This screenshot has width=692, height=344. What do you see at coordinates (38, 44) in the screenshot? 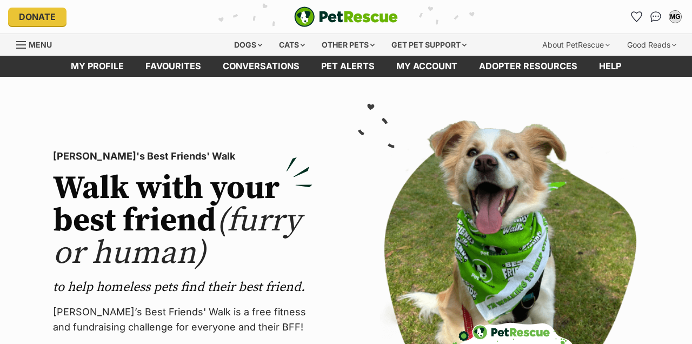
I see `a: Menu` at bounding box center [38, 44].